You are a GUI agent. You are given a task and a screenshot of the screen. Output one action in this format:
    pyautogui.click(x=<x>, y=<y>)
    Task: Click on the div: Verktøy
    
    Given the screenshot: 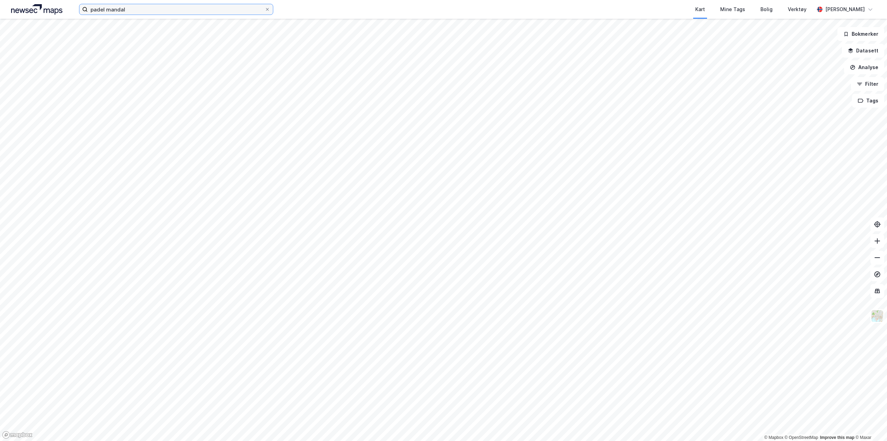 What is the action you would take?
    pyautogui.click(x=798, y=9)
    